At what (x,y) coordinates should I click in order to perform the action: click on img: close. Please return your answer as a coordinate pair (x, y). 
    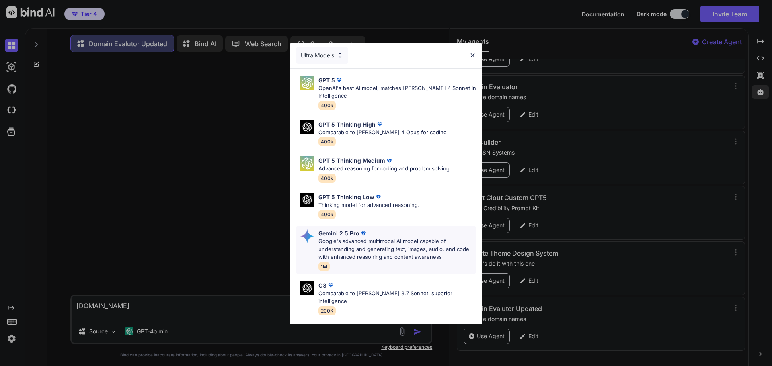
    Looking at the image, I should click on (472, 55).